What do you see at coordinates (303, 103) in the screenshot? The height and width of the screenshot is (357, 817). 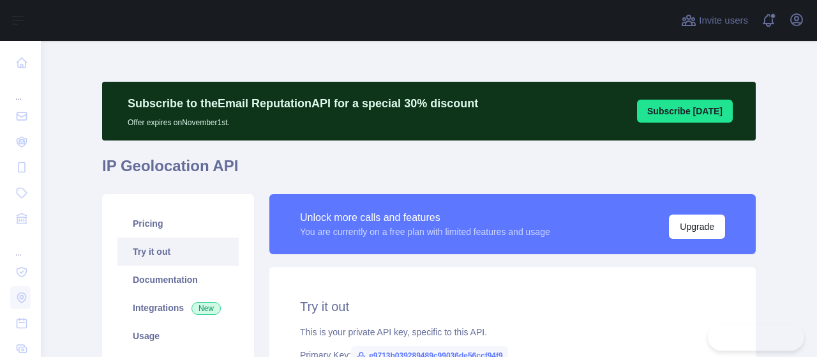 I see `p: Subscribe to the Email Reputation API for a special 30 % discount` at bounding box center [303, 103].